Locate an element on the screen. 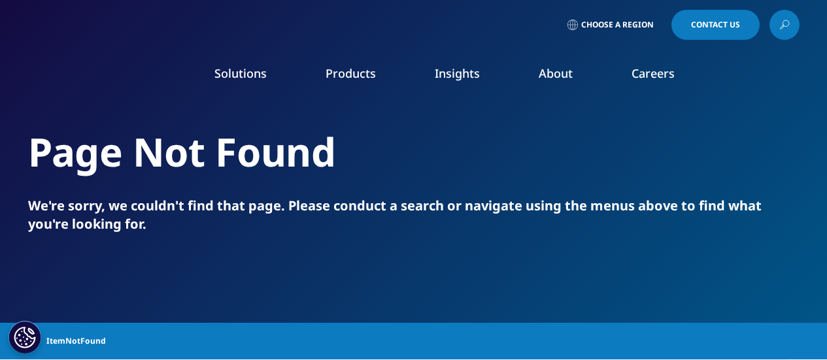 This screenshot has height=360, width=827. a: Solutions is located at coordinates (241, 73).